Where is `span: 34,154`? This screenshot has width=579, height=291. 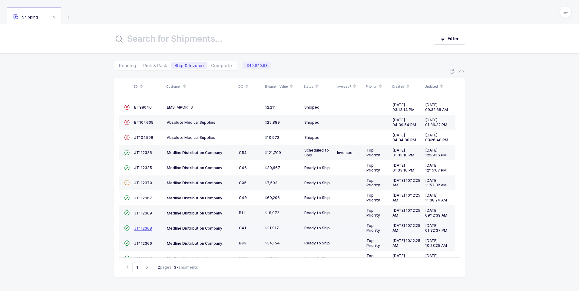
span: 34,154 is located at coordinates (272, 244).